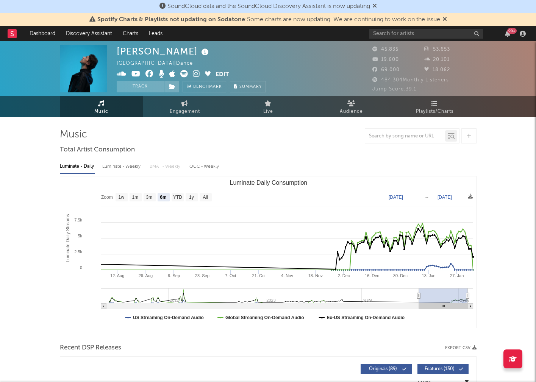 Image resolution: width=536 pixels, height=382 pixels. I want to click on text: 4. Nov, so click(287, 276).